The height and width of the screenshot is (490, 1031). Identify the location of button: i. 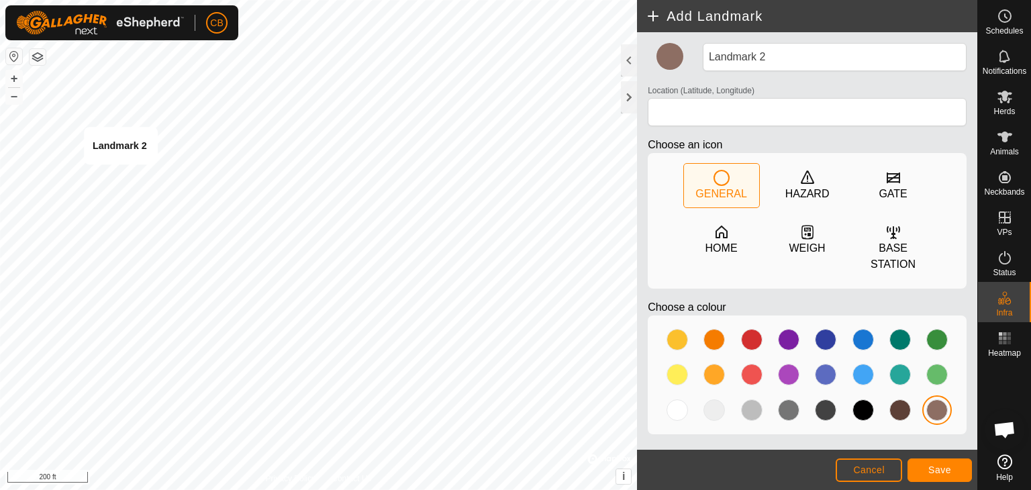
(624, 477).